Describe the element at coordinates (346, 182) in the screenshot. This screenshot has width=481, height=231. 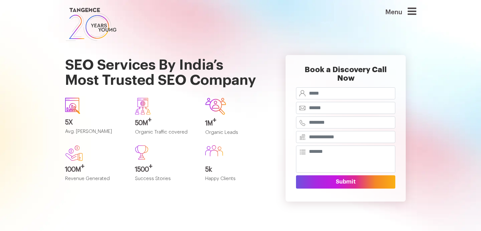
I see `button: Submit` at that location.